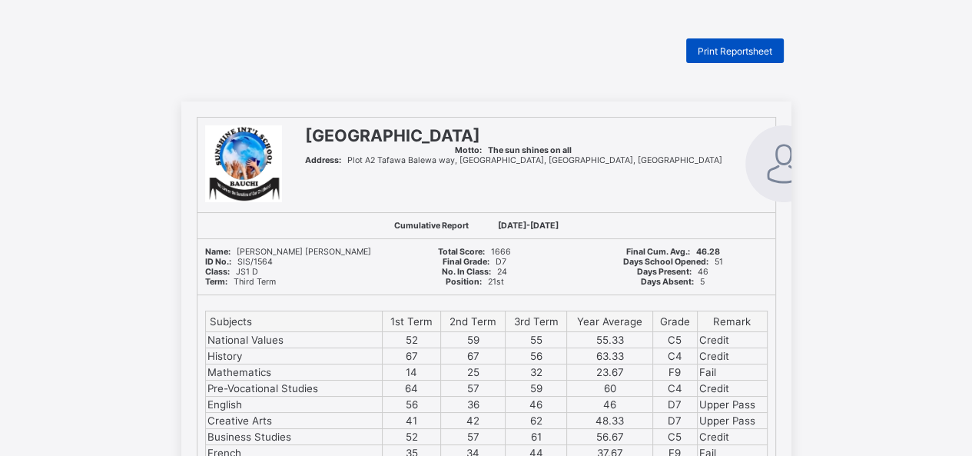  Describe the element at coordinates (411, 388) in the screenshot. I see `td: 64` at that location.